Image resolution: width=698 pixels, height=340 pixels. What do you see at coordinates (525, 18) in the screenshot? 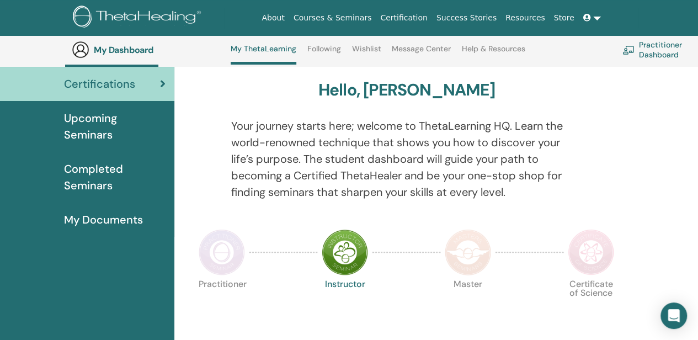
I see `a: Resources` at bounding box center [525, 18].